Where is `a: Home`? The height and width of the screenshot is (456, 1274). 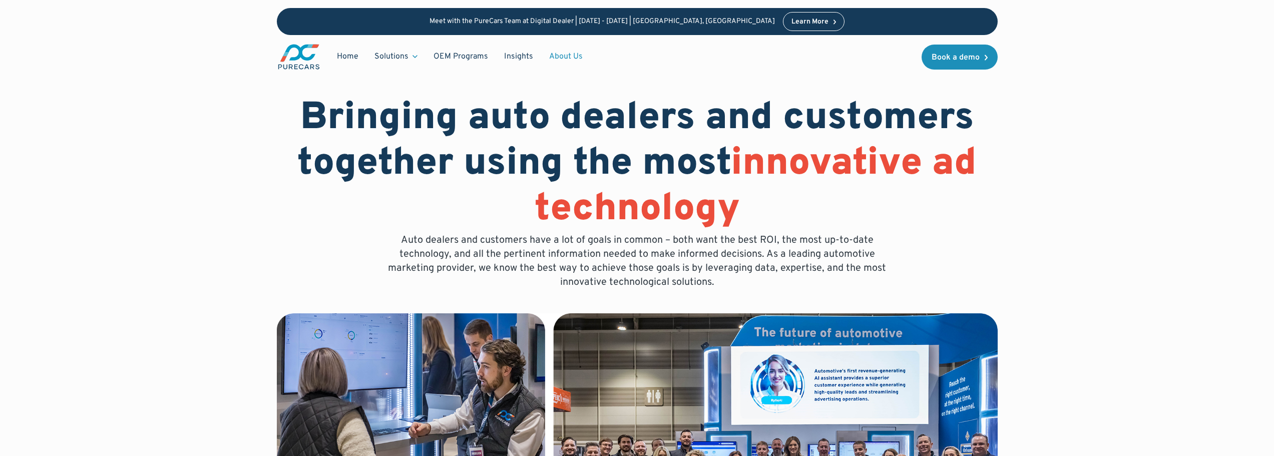 a: Home is located at coordinates (347, 57).